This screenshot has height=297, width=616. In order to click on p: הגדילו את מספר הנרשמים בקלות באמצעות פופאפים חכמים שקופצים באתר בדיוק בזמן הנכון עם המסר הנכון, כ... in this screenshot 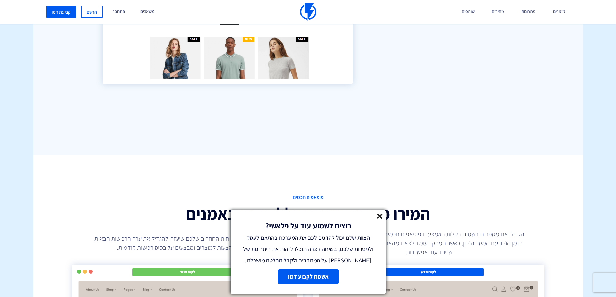, I will do `click(428, 243)`.